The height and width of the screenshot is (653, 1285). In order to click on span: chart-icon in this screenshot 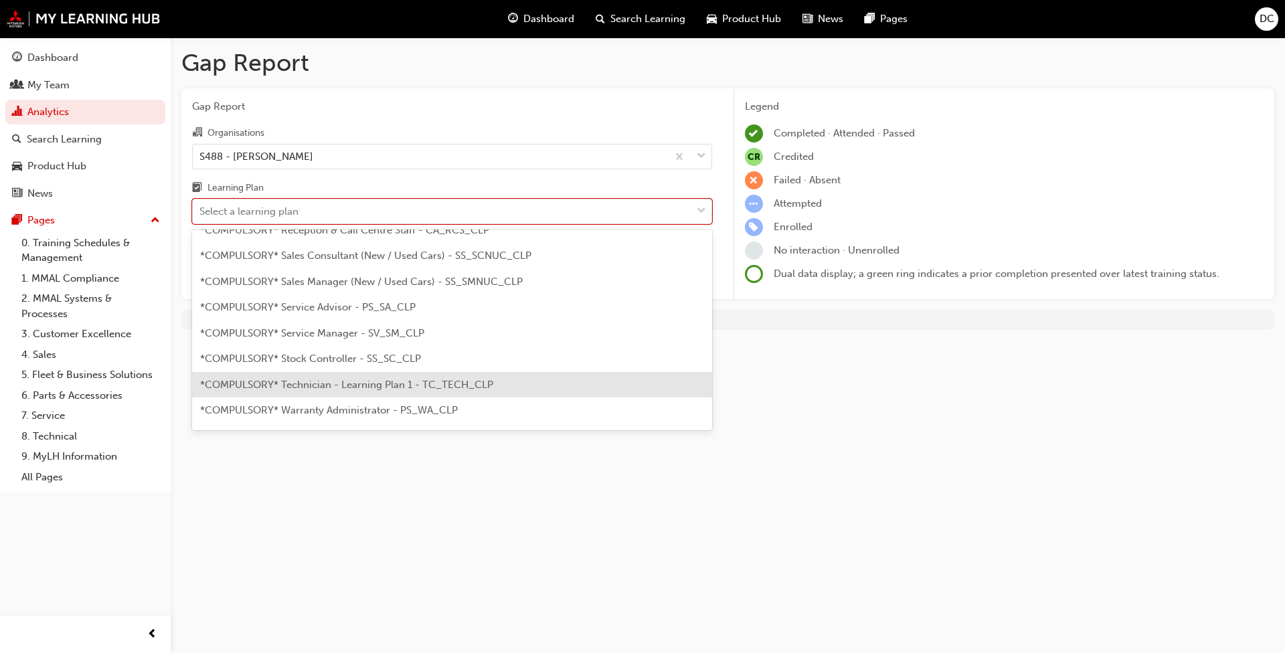, I will do `click(17, 112)`.